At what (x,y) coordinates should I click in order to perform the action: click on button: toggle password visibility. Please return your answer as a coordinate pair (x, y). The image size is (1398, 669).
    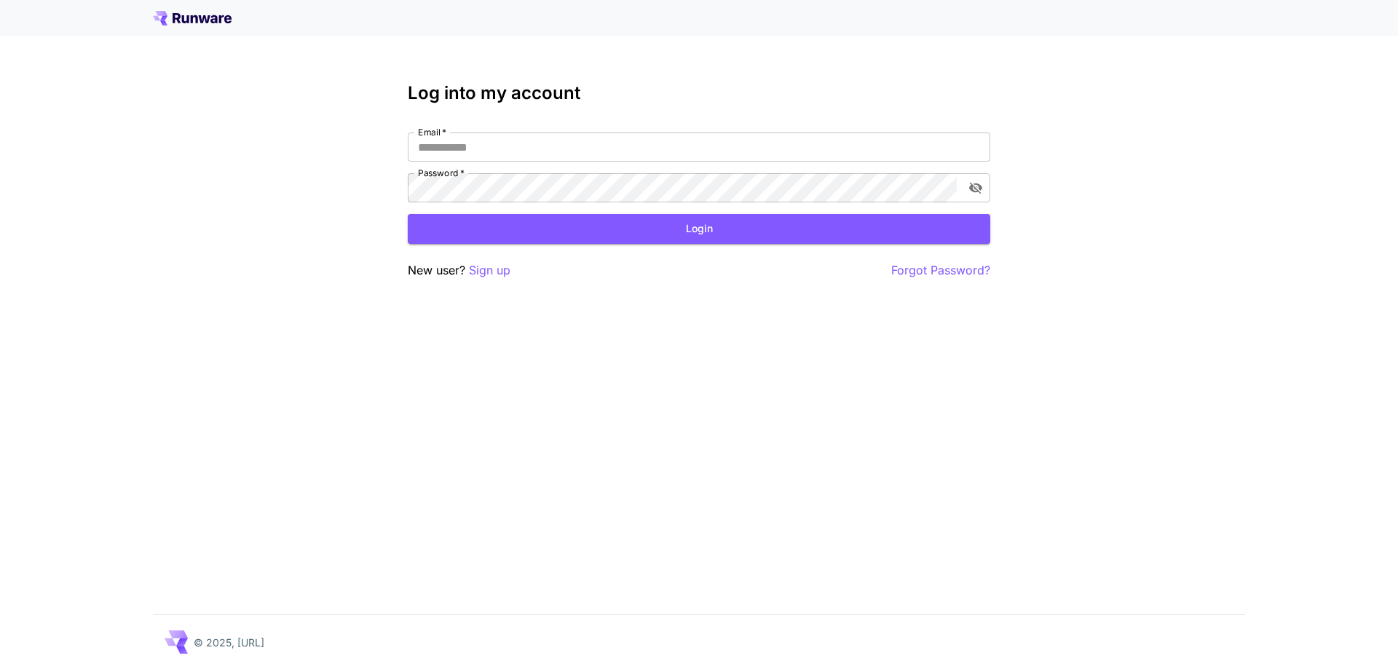
    Looking at the image, I should click on (975, 188).